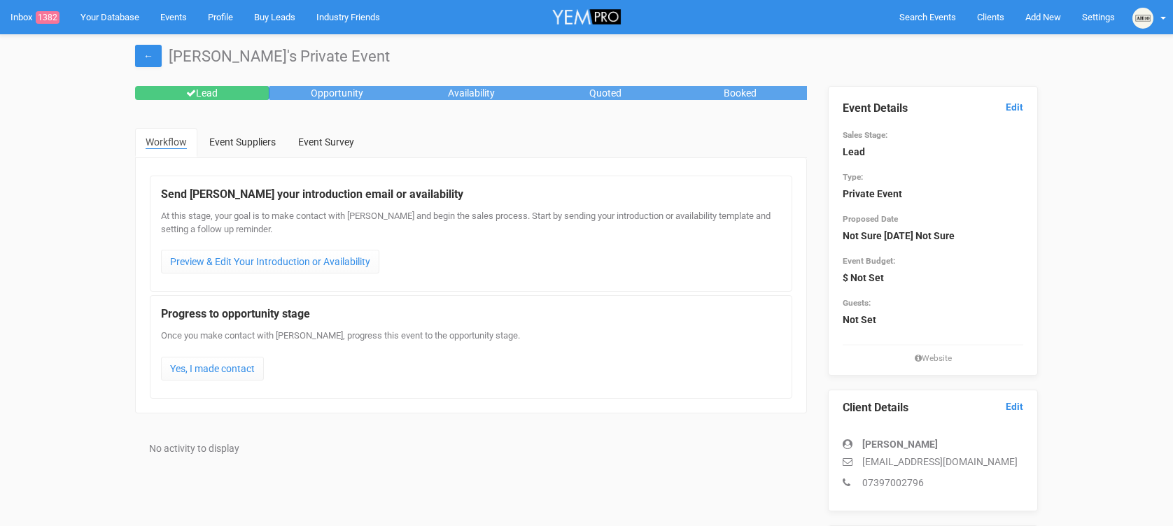 The image size is (1173, 526). I want to click on small: Type:, so click(852, 177).